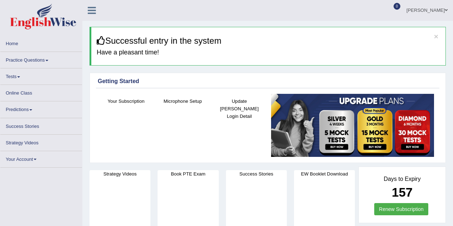 The width and height of the screenshot is (453, 226). What do you see at coordinates (41, 108) in the screenshot?
I see `a: Predictions` at bounding box center [41, 108].